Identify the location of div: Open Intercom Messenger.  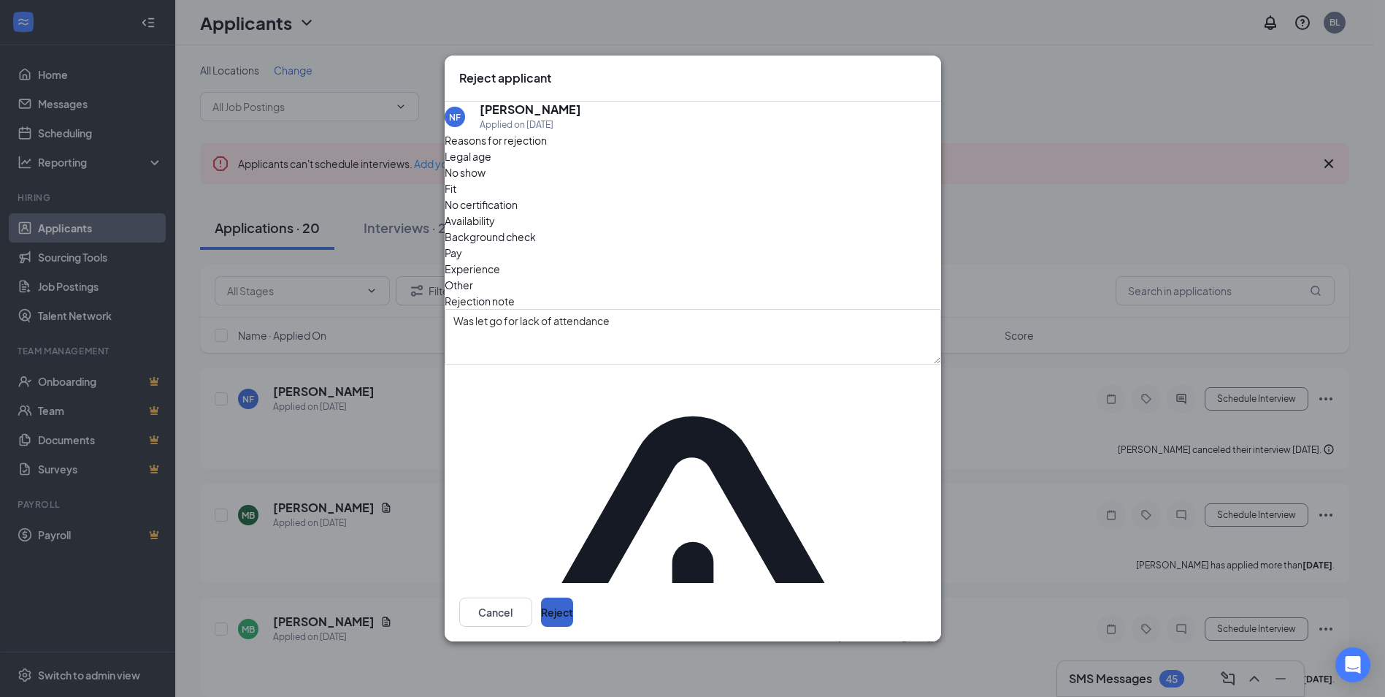
(1353, 665).